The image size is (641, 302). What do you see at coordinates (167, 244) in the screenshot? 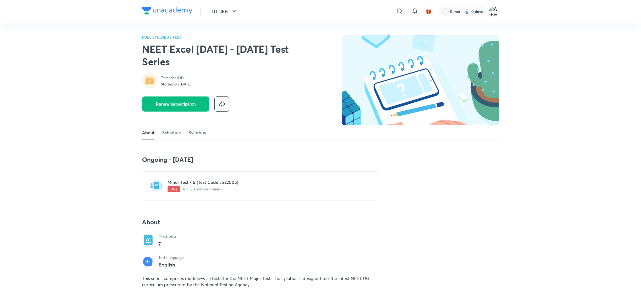
I see `p: 7` at bounding box center [167, 244].